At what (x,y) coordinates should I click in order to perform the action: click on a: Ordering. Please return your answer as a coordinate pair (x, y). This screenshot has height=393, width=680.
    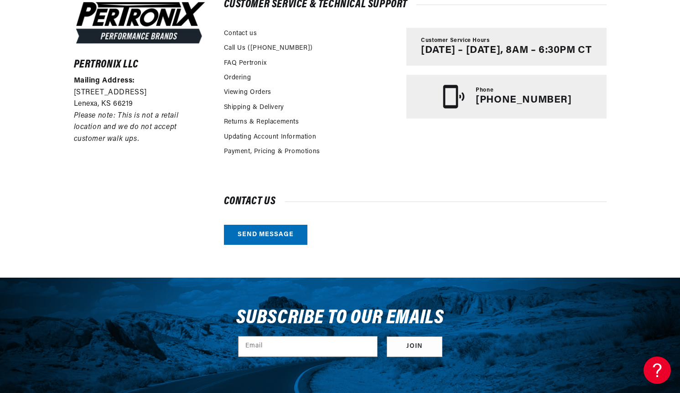
    Looking at the image, I should click on (238, 78).